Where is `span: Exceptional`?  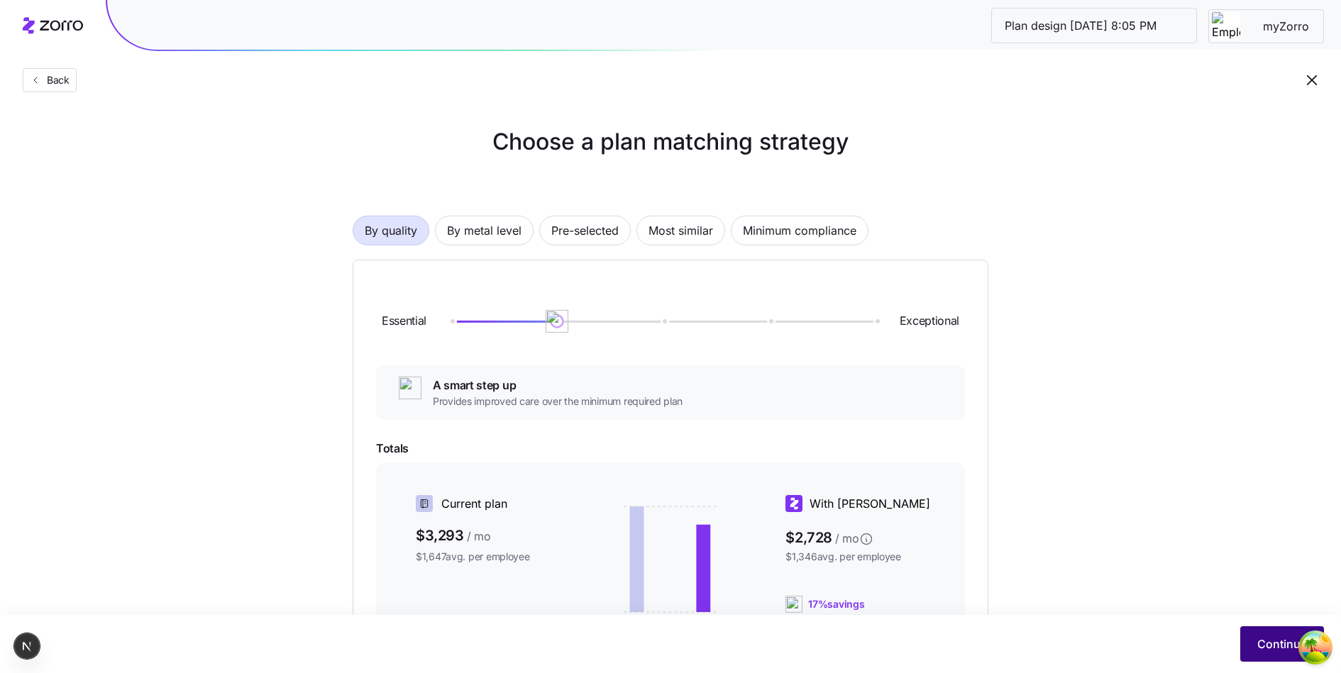 span: Exceptional is located at coordinates (929, 321).